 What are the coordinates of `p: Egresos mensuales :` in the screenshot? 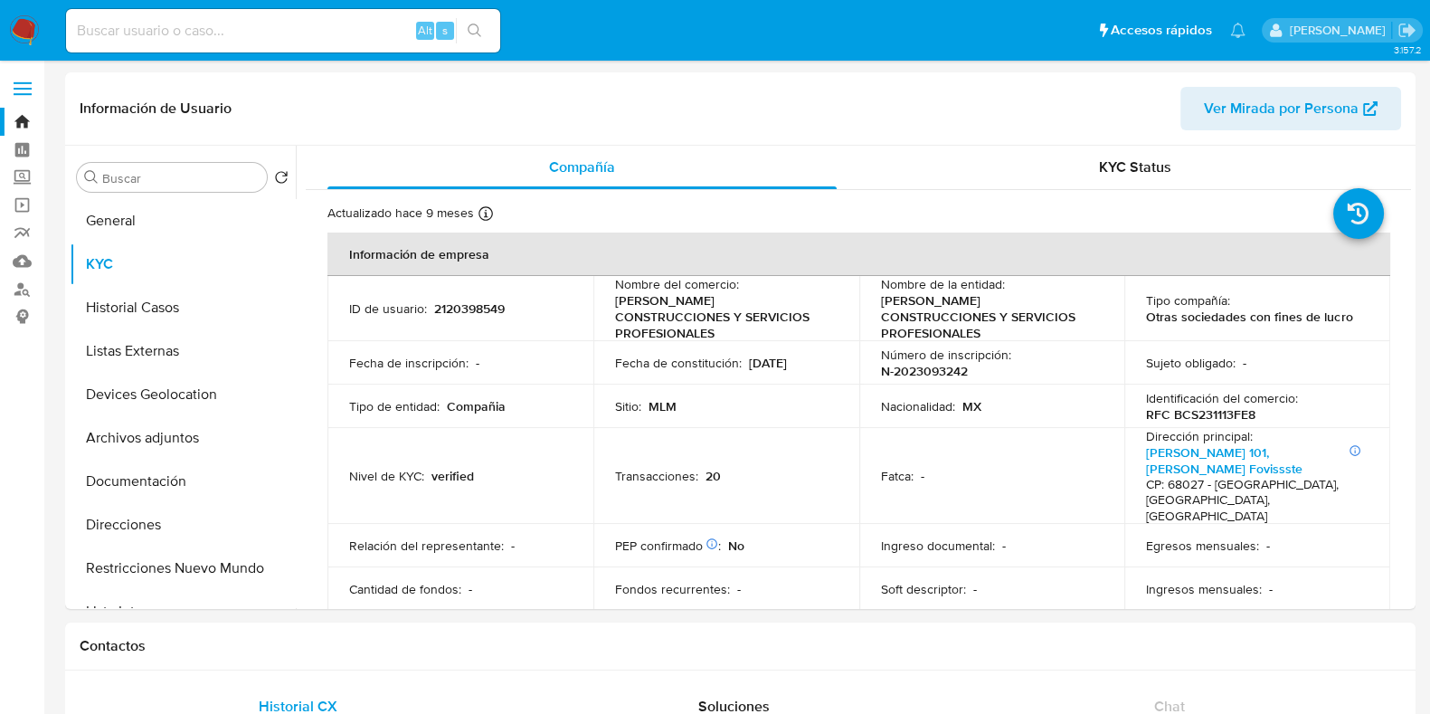 It's located at (1202, 545).